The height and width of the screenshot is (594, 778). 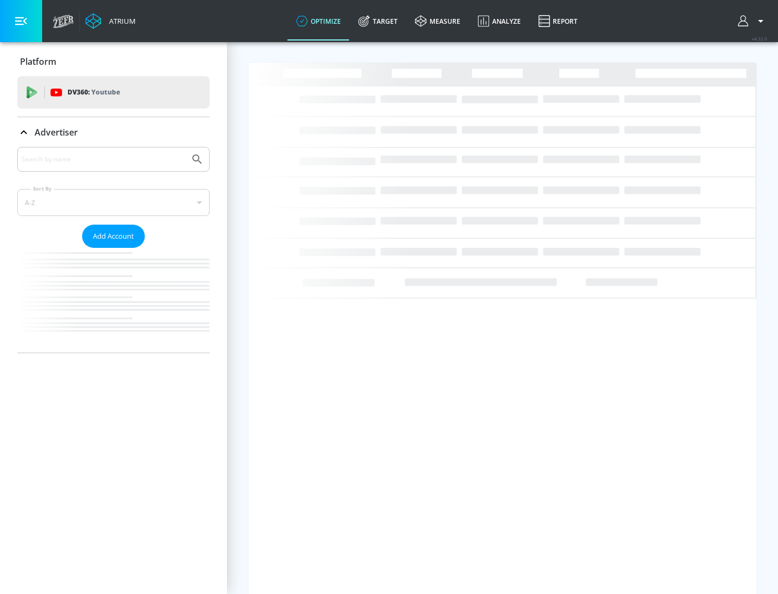 I want to click on div: Atrium, so click(x=120, y=21).